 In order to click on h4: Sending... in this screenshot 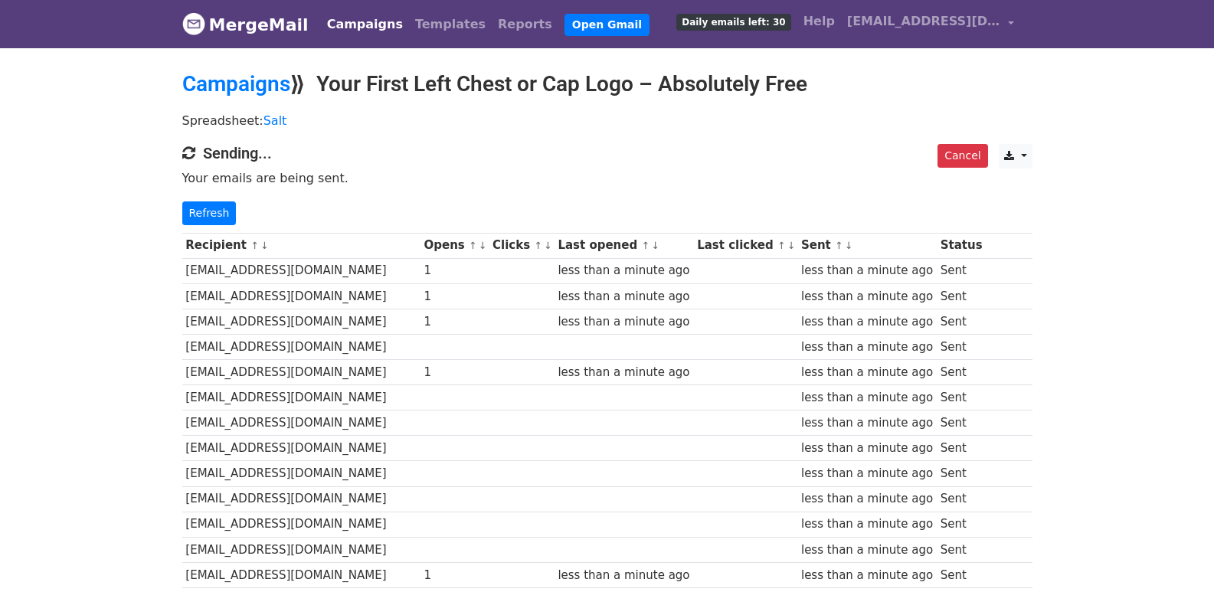, I will do `click(607, 153)`.